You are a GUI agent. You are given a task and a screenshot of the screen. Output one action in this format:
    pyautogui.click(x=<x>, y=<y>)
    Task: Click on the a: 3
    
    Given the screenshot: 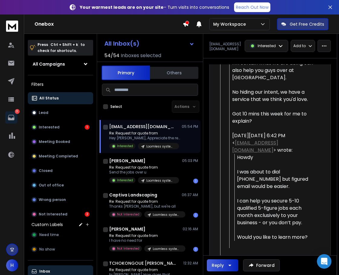 What is the action you would take?
    pyautogui.click(x=11, y=118)
    